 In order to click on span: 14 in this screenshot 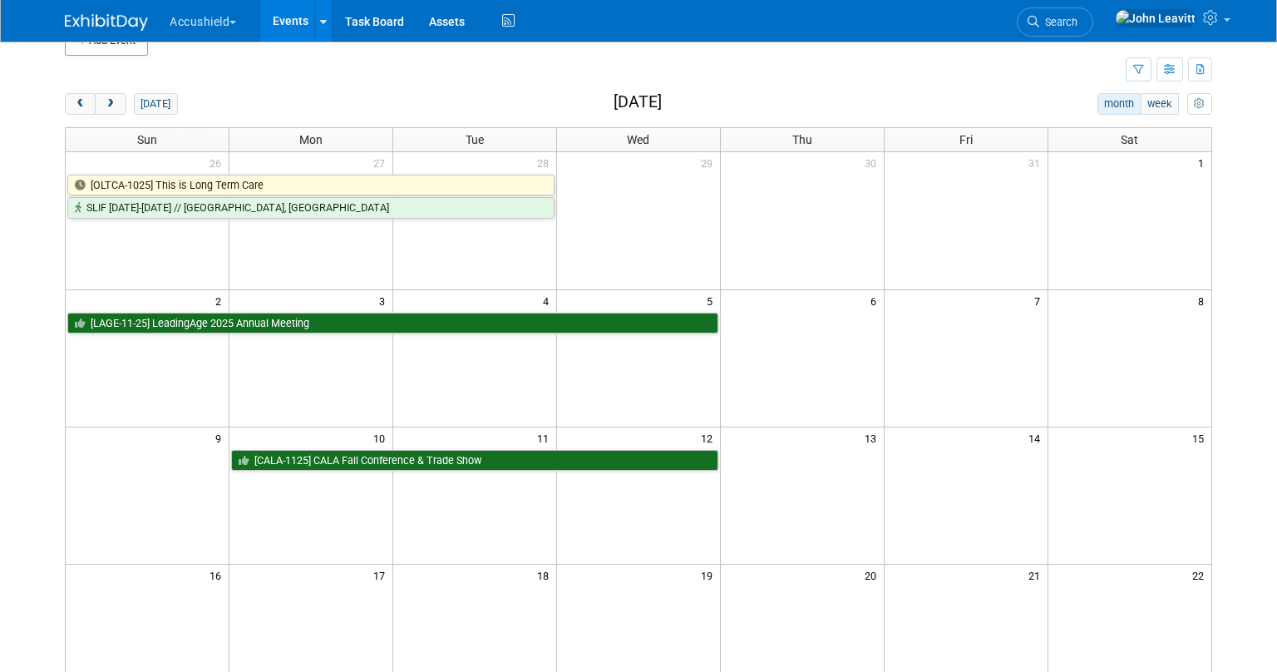, I will do `click(1037, 437)`.